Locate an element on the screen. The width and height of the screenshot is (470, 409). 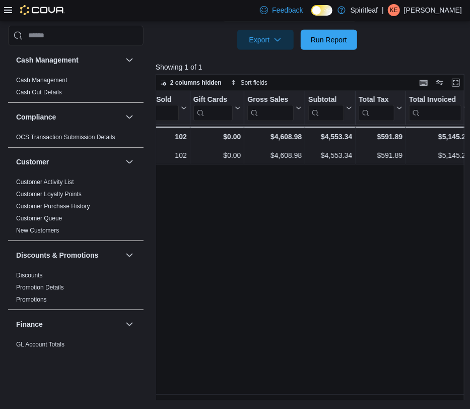
a: GL Account Totals is located at coordinates (40, 344).